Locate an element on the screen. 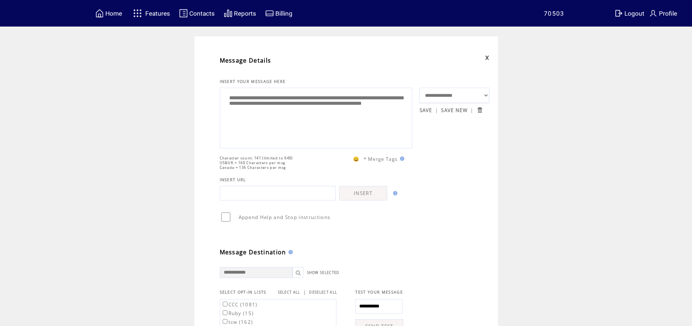  a: Logout is located at coordinates (630, 13).